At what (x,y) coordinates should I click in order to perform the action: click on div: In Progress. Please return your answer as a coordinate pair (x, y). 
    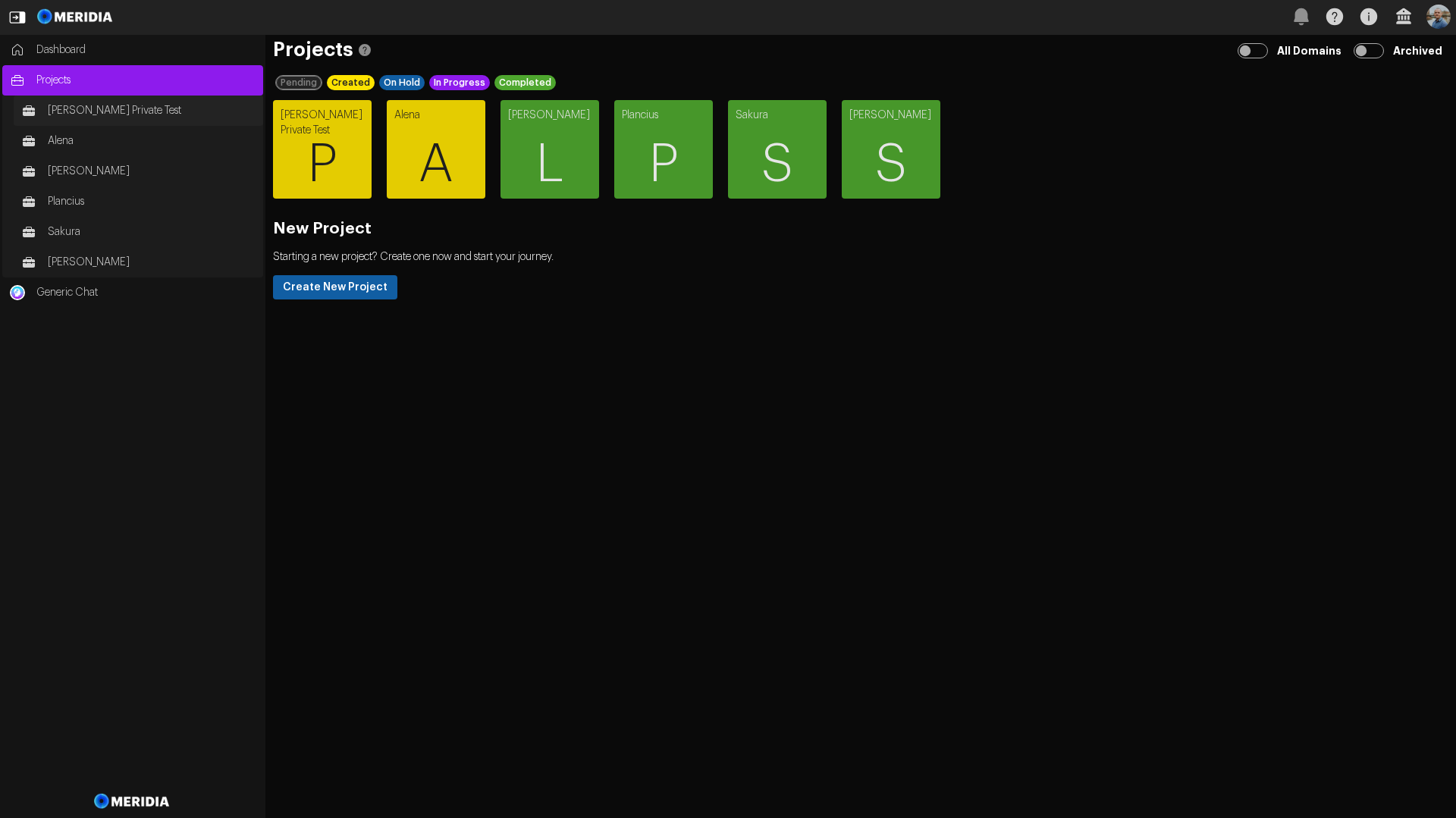
    Looking at the image, I should click on (460, 82).